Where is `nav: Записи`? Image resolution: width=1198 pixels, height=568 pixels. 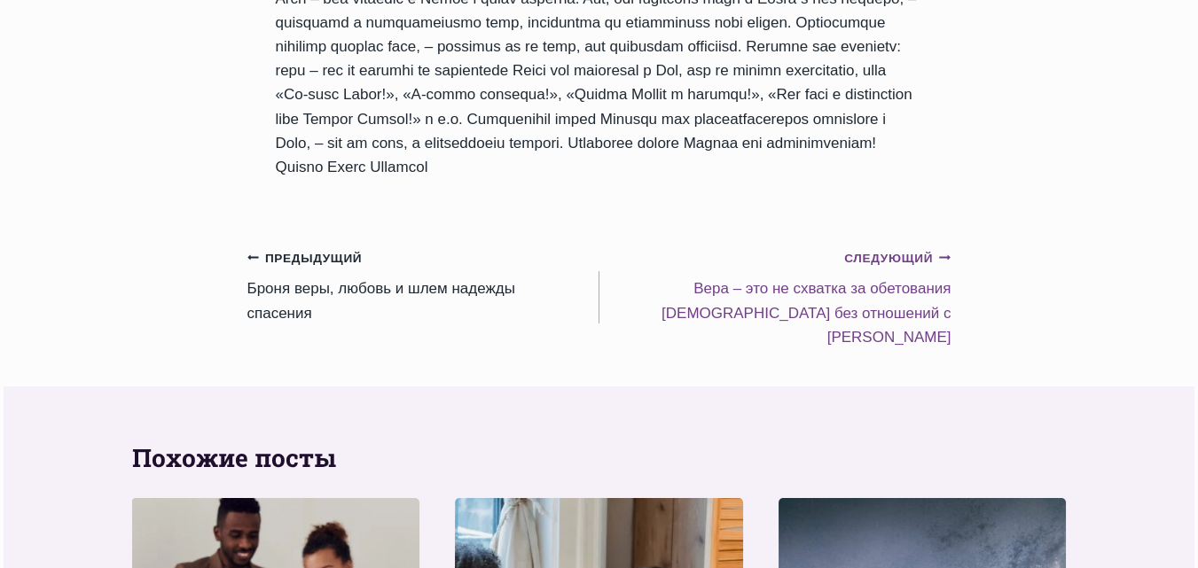
nav: Записи is located at coordinates (599, 297).